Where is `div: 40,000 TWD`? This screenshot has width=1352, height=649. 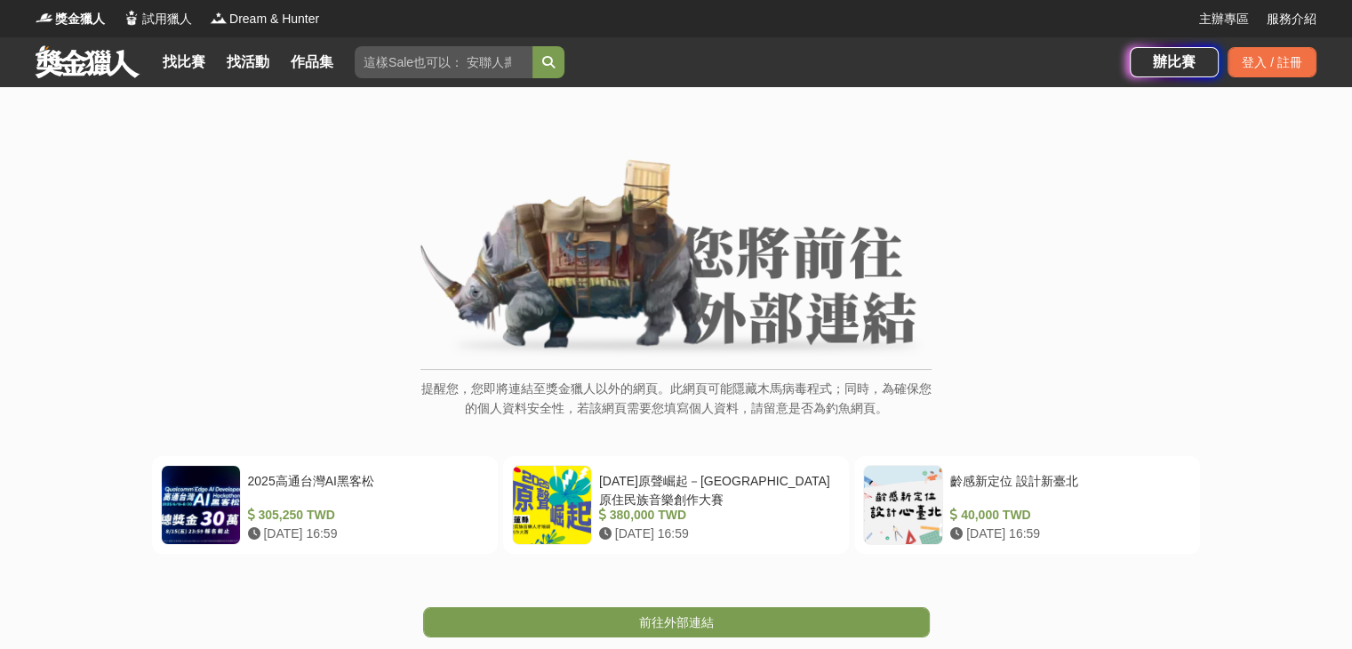
div: 40,000 TWD is located at coordinates (1066, 515).